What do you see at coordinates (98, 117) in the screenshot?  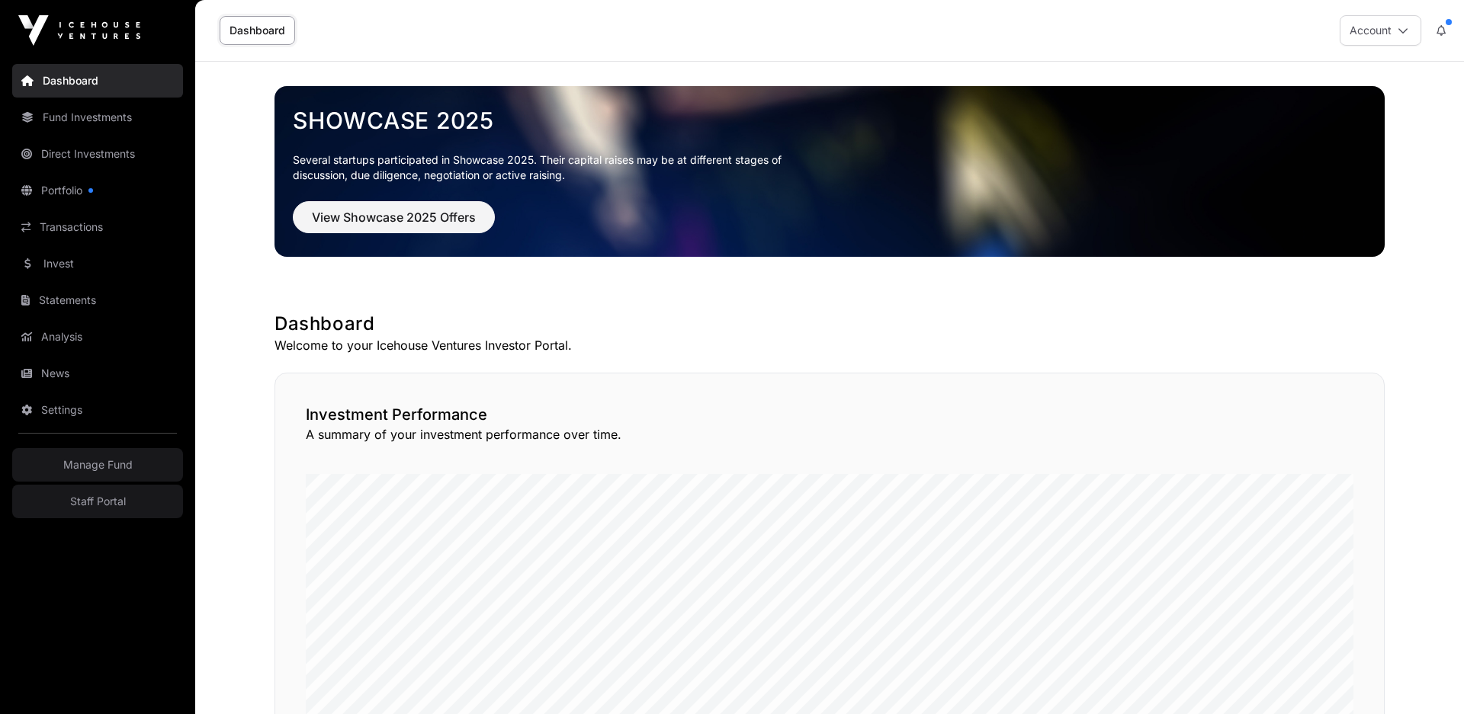 I see `a: Fund Investments` at bounding box center [98, 117].